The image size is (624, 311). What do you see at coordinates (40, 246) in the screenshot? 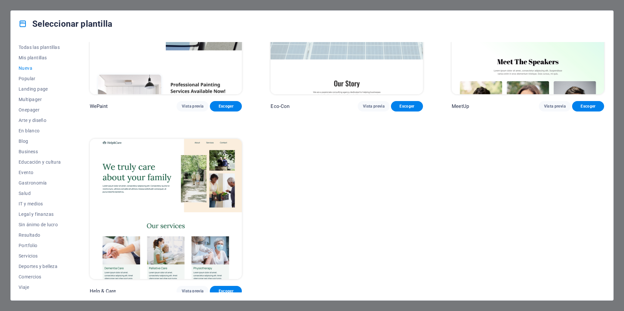
I see `span: Portfolio` at bounding box center [40, 246].